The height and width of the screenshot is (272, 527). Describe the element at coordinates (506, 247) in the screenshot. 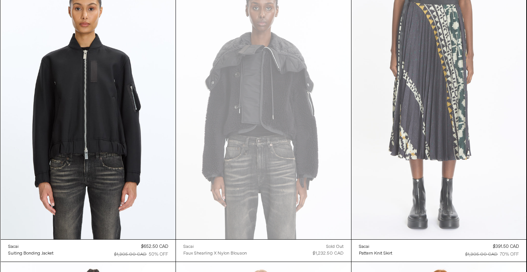

I see `div: $391.50 CAD` at that location.